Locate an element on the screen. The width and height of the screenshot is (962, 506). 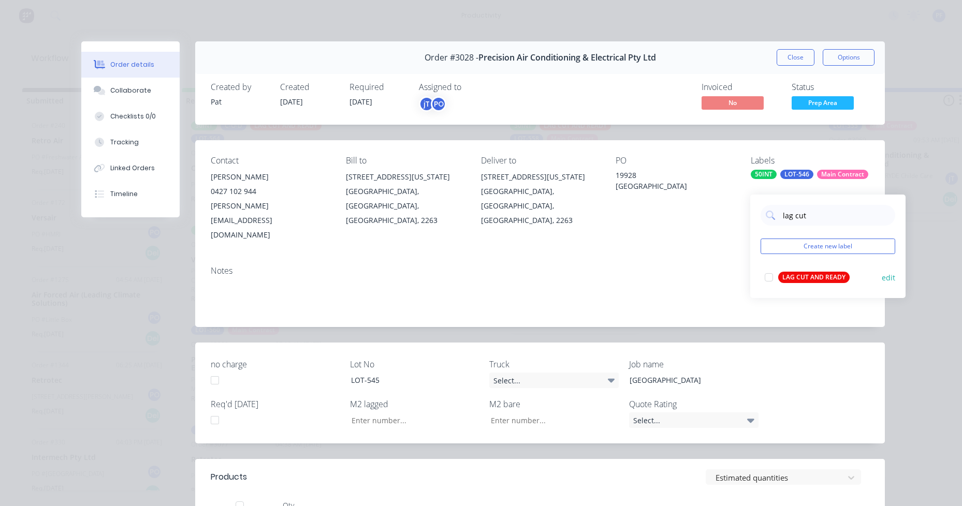
button: Collaborate is located at coordinates (130, 91).